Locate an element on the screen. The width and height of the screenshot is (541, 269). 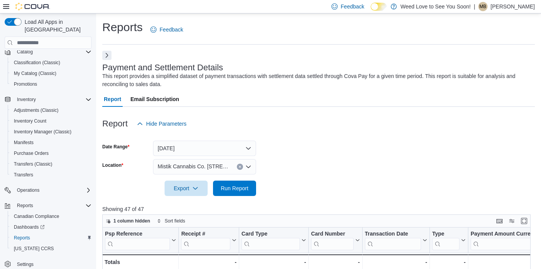
button: Enter fullscreen is located at coordinates (524, 221).